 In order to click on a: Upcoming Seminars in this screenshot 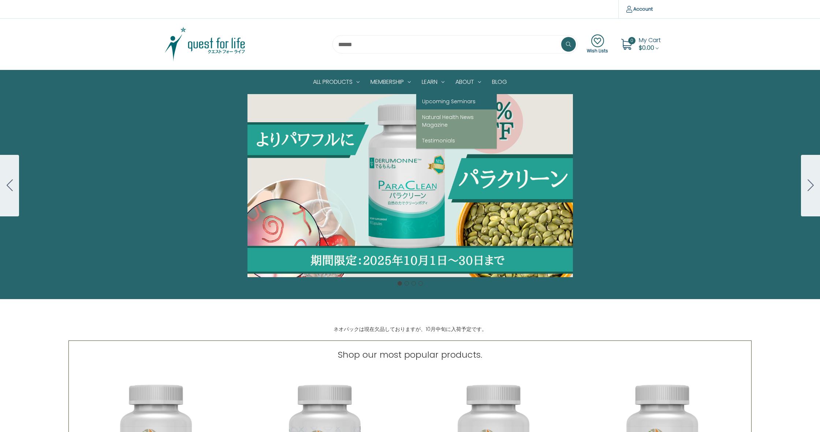, I will do `click(456, 101)`.